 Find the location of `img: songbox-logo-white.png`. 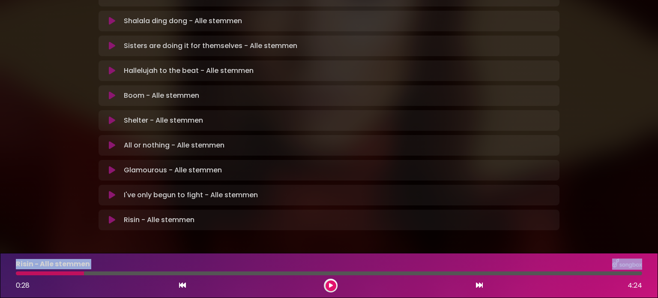

img: songbox-logo-white.png is located at coordinates (628, 264).